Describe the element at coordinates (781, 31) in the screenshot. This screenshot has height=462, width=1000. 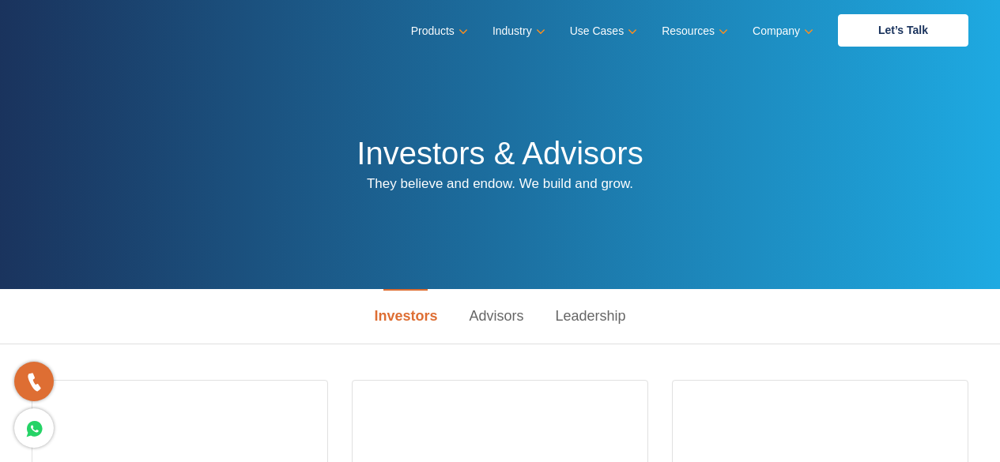
I see `a: Company` at that location.